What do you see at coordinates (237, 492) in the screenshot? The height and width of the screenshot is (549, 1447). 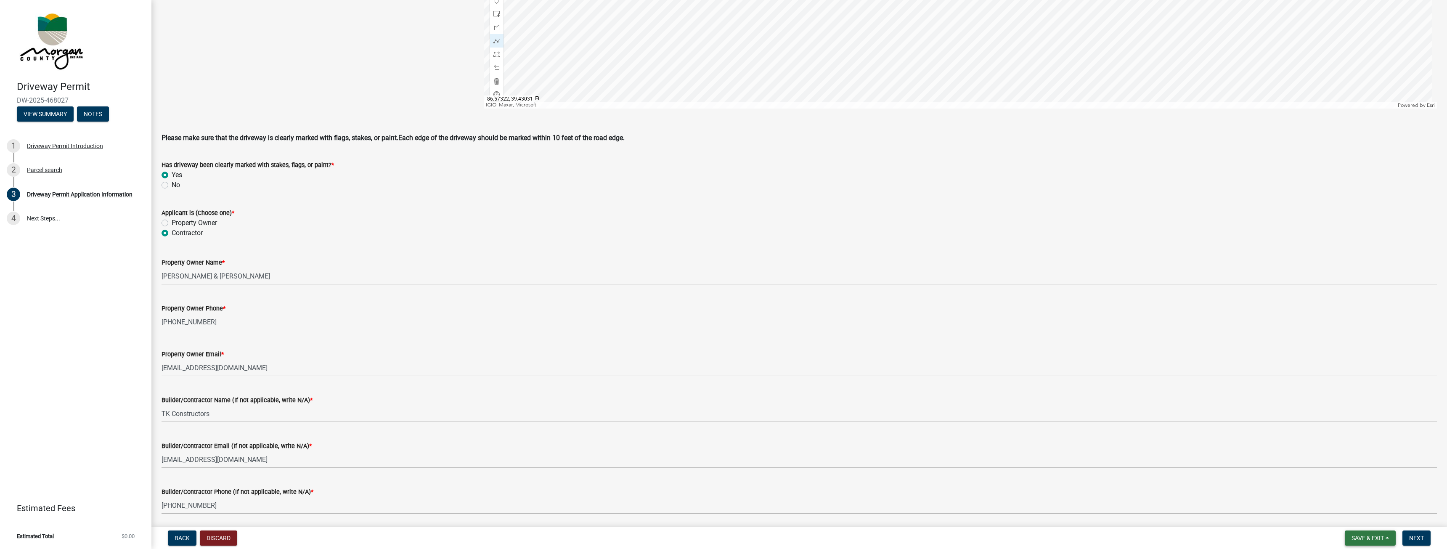 I see `label: Builder/Contractor Phone (If not applicable, write N/A)` at bounding box center [237, 492].